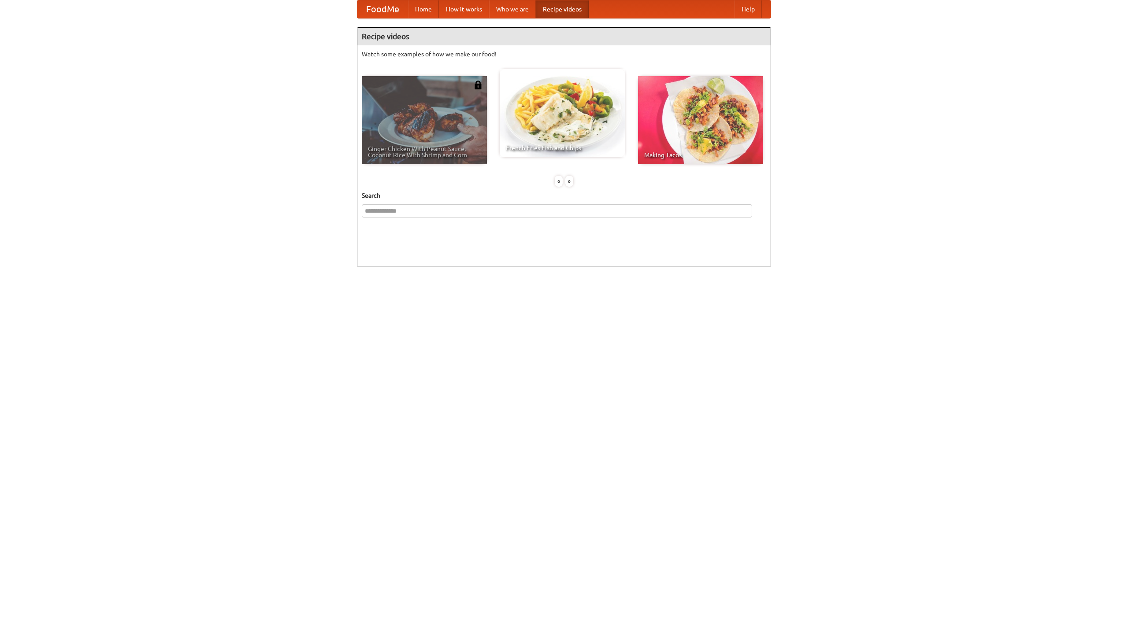 The height and width of the screenshot is (623, 1128). Describe the element at coordinates (700, 155) in the screenshot. I see `span: Making Tacos` at that location.